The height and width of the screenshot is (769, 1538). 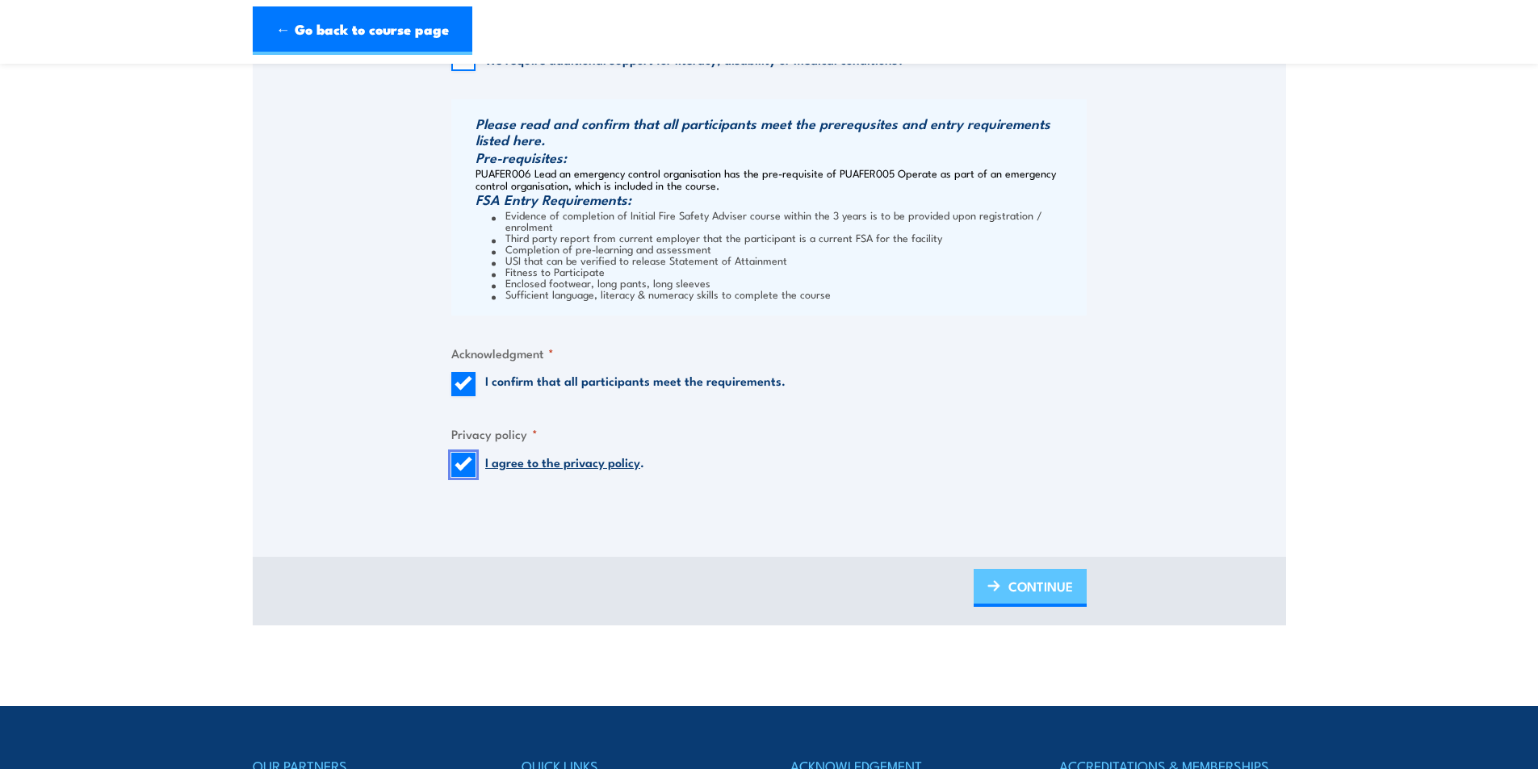 I want to click on li: Enclosed footwear, long pants, long sleeves, so click(x=787, y=283).